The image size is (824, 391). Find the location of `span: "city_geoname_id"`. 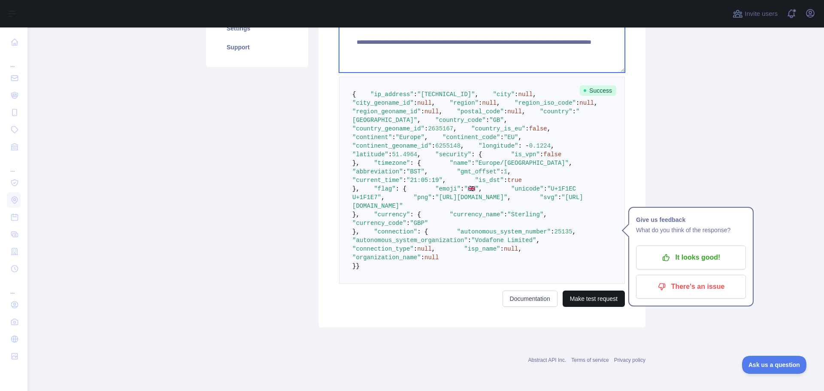

span: "city_geoname_id" is located at coordinates (383, 103).